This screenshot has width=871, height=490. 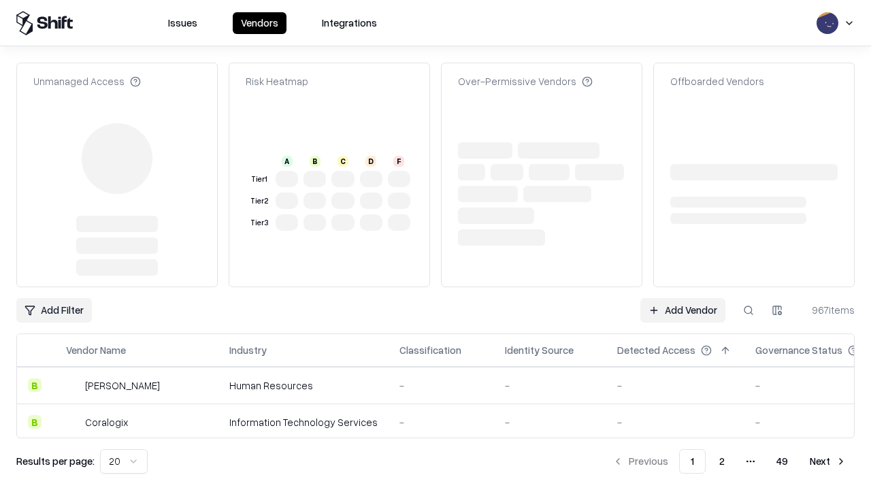 I want to click on div: Over-Permissive Vendors, so click(x=525, y=81).